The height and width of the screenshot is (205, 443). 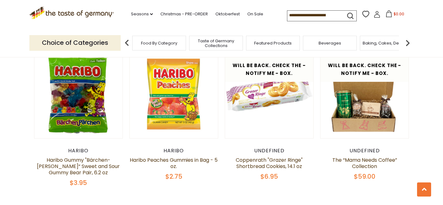 I want to click on a: The “Mama Needs Coffee” Collection, so click(x=365, y=163).